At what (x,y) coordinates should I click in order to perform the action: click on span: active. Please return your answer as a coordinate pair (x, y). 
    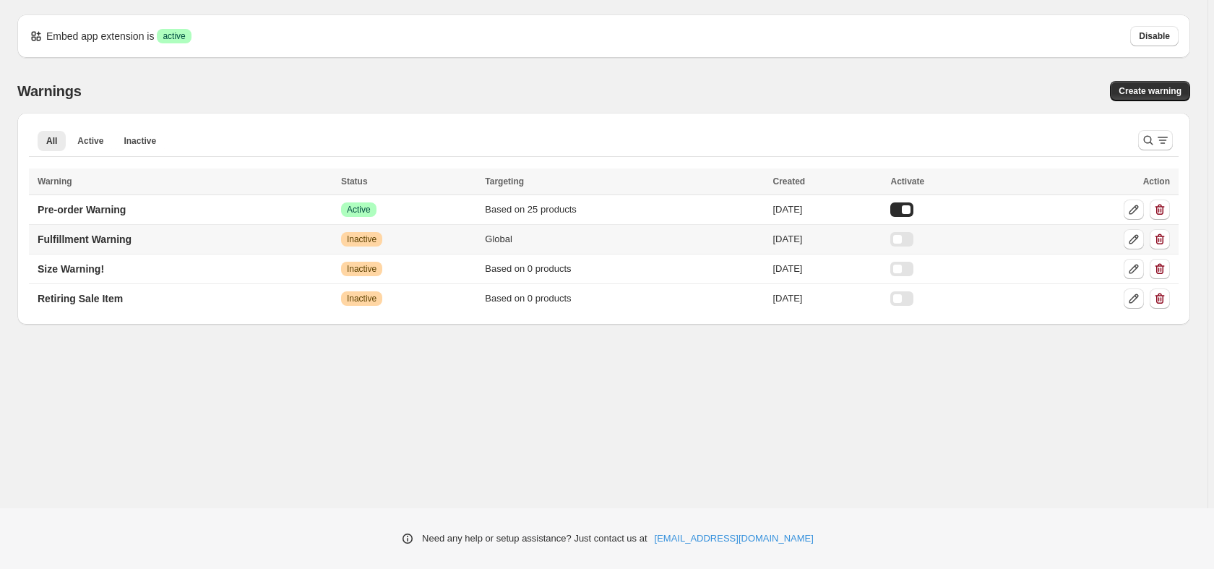
    Looking at the image, I should click on (173, 36).